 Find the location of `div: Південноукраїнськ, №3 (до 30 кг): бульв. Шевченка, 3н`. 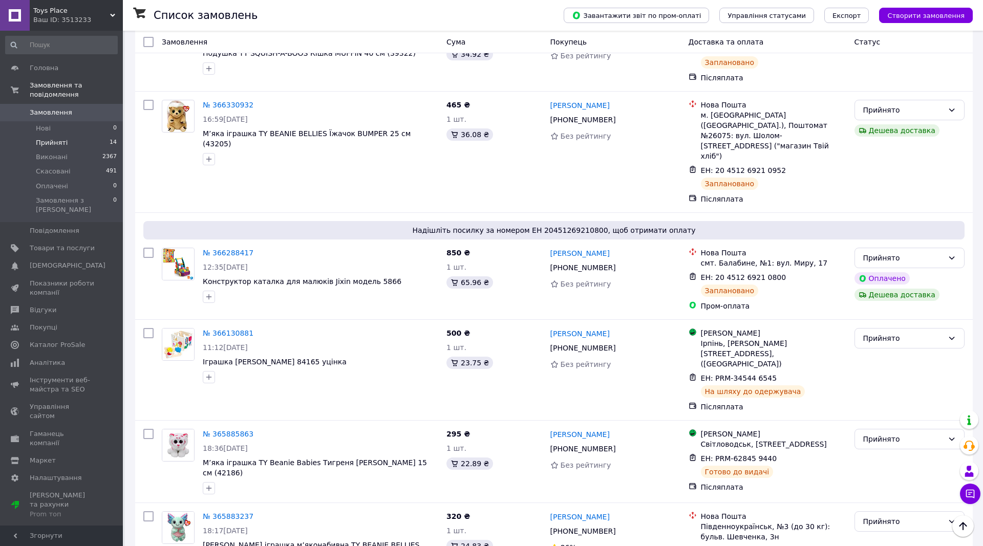

div: Південноукраїнськ, №3 (до 30 кг): бульв. Шевченка, 3н is located at coordinates (773, 532).